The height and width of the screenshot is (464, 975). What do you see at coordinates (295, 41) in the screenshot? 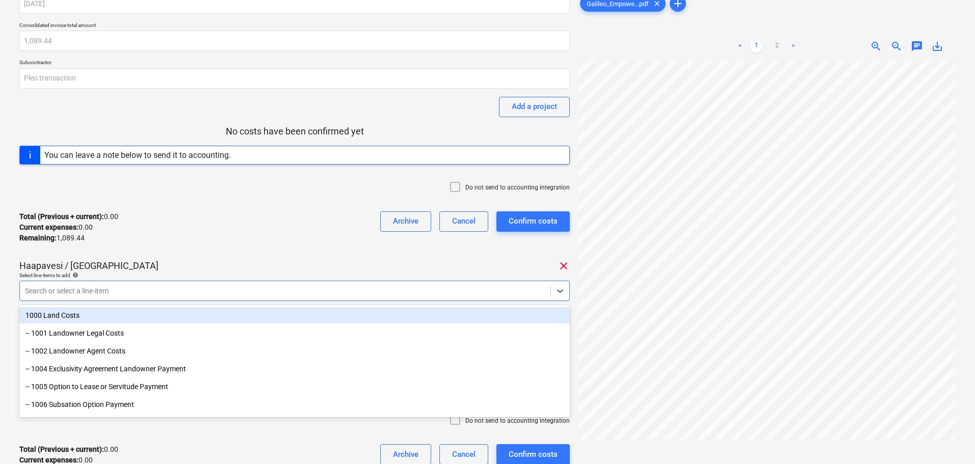
I see `input: Consolidated invoice total amount` at bounding box center [295, 41].